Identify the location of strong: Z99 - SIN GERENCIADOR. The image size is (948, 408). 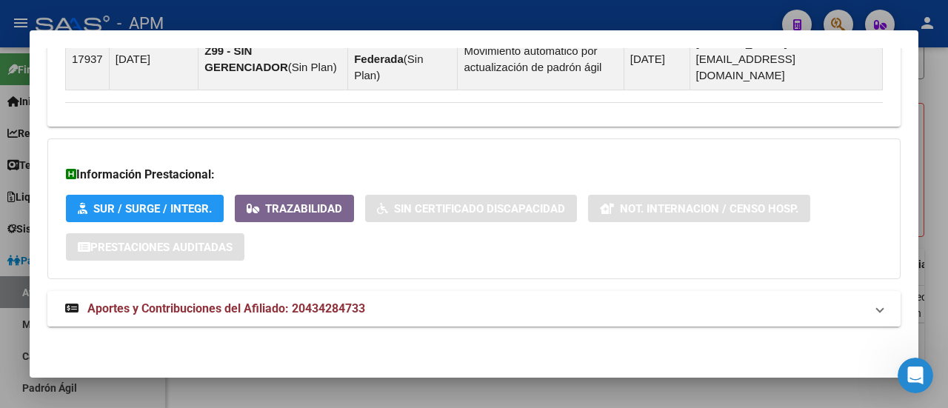
(246, 59).